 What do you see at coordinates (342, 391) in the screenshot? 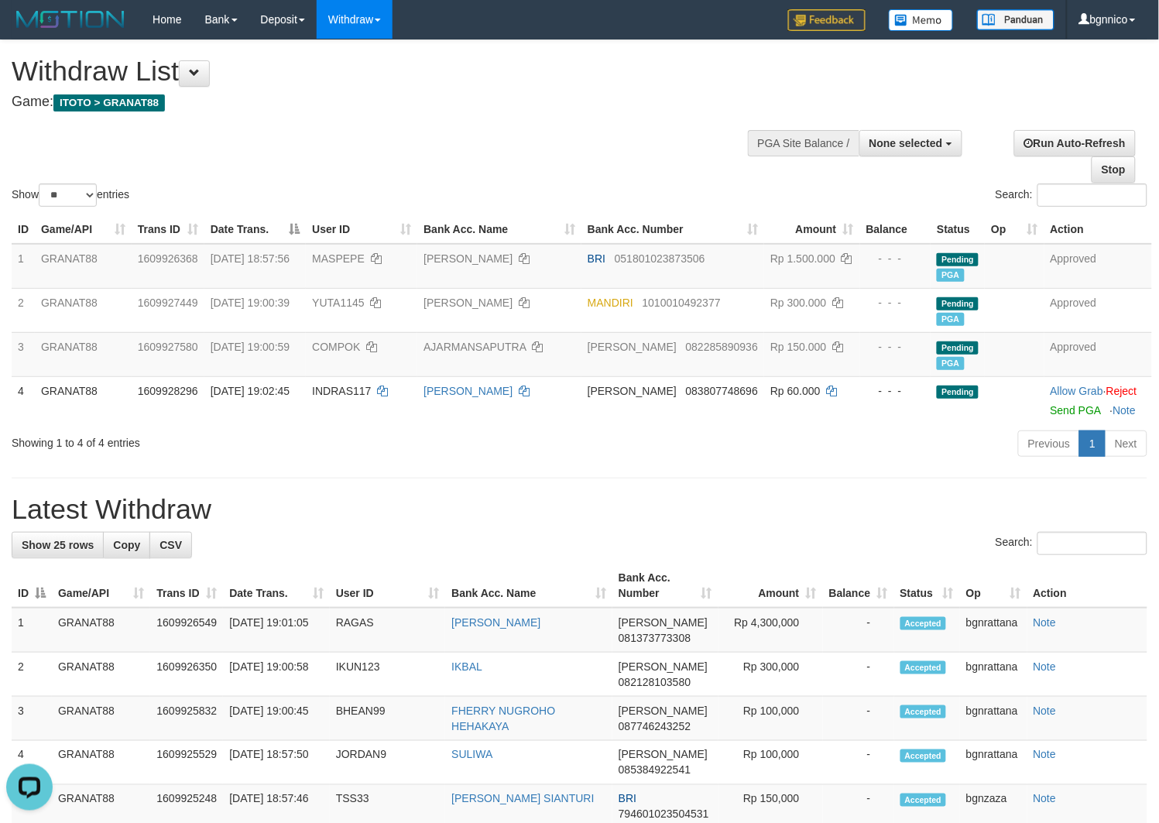
I see `span: INDRAS117` at bounding box center [342, 391].